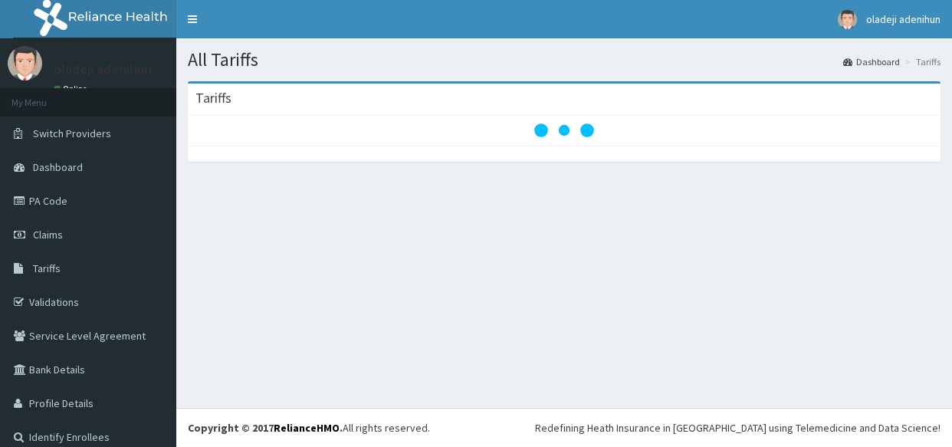 The image size is (952, 447). Describe the element at coordinates (265, 427) in the screenshot. I see `strong: Copyright © 2017 .` at that location.